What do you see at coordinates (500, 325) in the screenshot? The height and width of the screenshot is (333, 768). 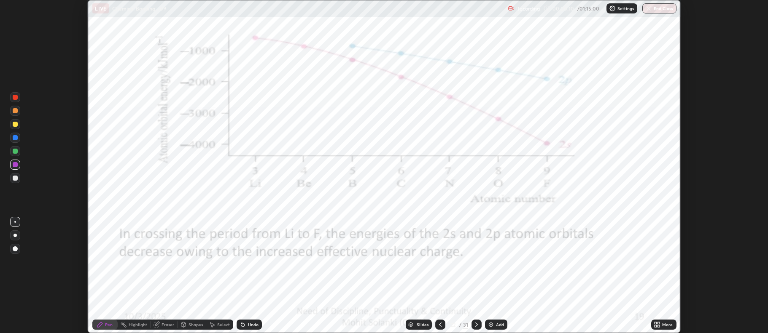 I see `div: Add` at bounding box center [500, 325].